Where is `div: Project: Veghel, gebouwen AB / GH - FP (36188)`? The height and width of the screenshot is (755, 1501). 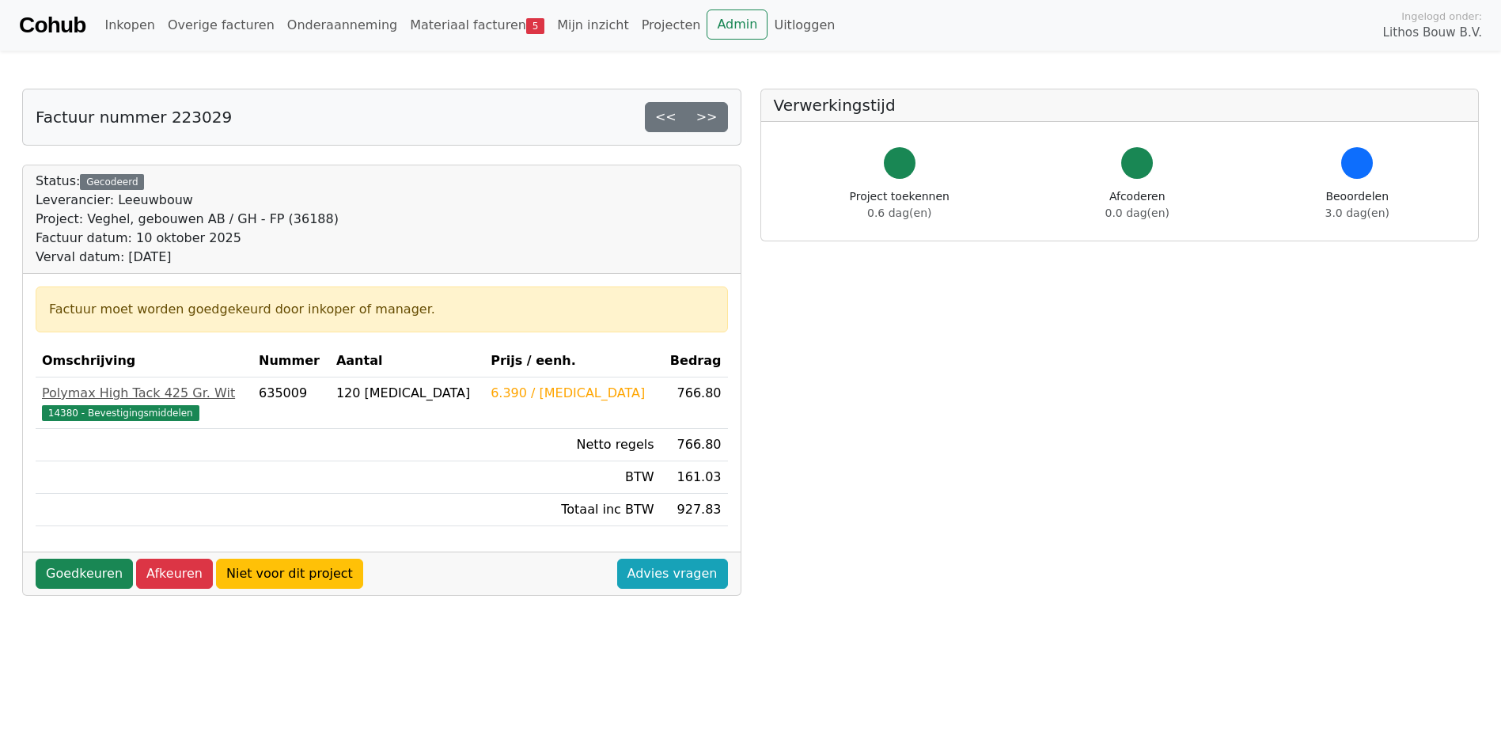
div: Project: Veghel, gebouwen AB / GH - FP (36188) is located at coordinates (187, 219).